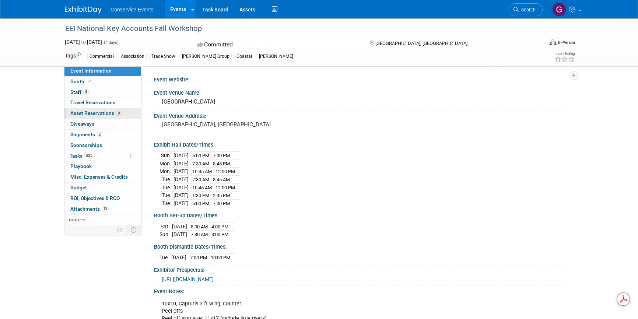 Image resolution: width=638 pixels, height=319 pixels. Describe the element at coordinates (90, 209) in the screenshot. I see `span: Attachments` at that location.